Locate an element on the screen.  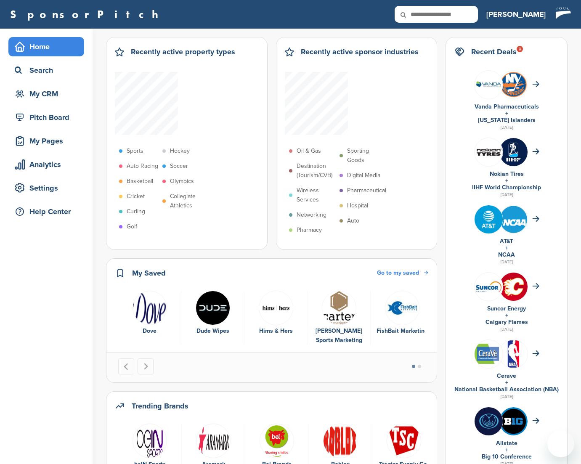
p: Pharmacy is located at coordinates (309, 230).